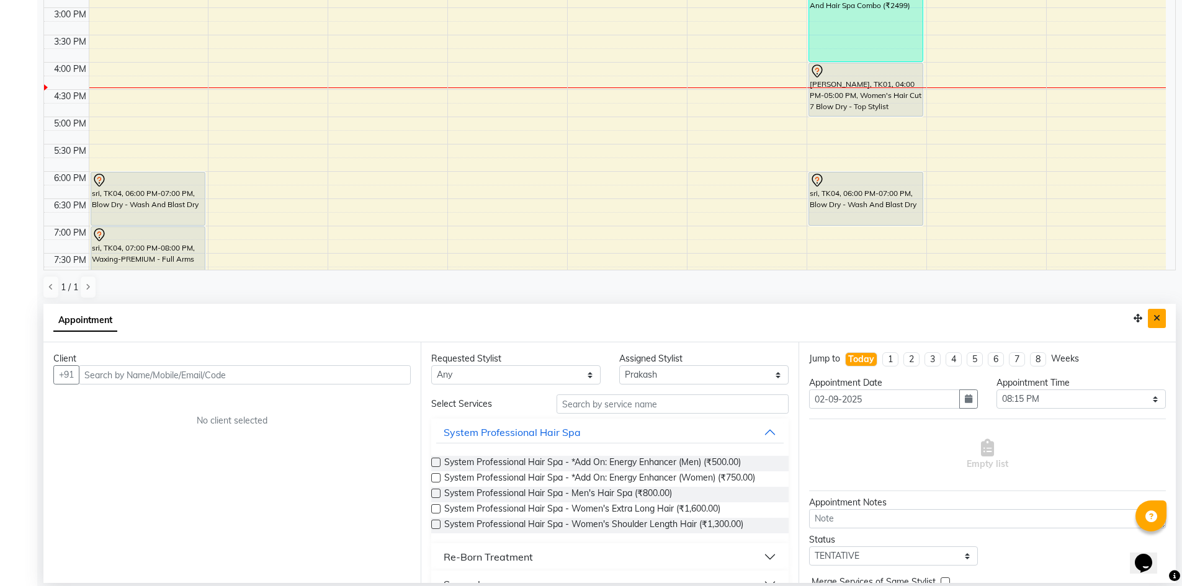  Describe the element at coordinates (70, 205) in the screenshot. I see `div: 6:30 PM` at that location.